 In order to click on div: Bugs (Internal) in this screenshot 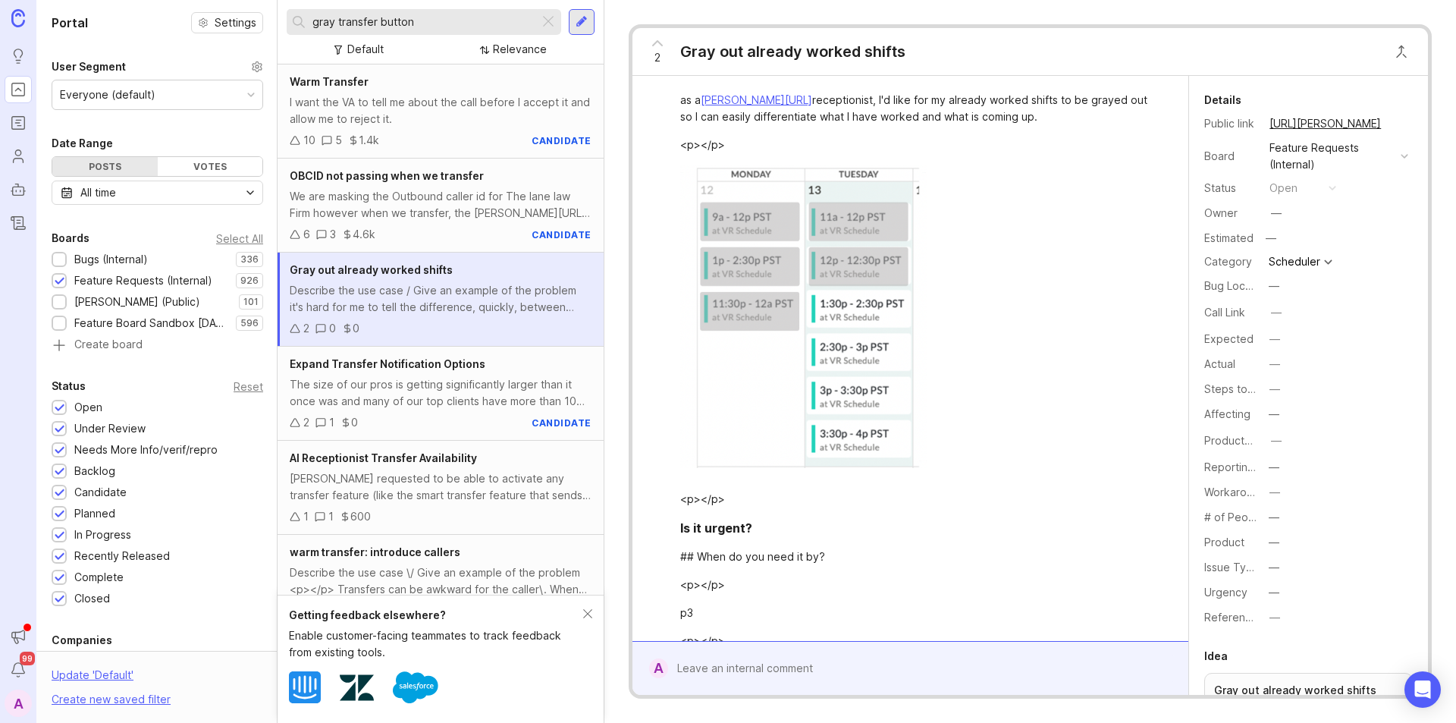, I will do `click(111, 259)`.